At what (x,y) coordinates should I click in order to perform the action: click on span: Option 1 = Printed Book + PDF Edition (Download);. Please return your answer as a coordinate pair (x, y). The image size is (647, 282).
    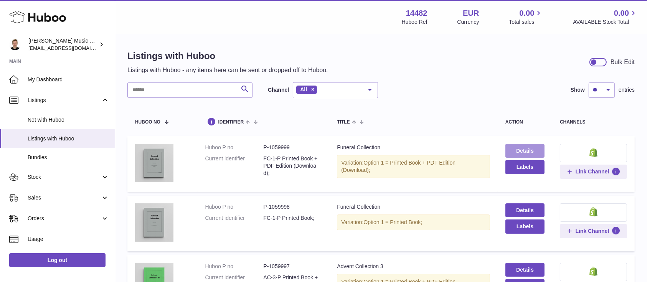
    Looking at the image, I should click on (398, 166).